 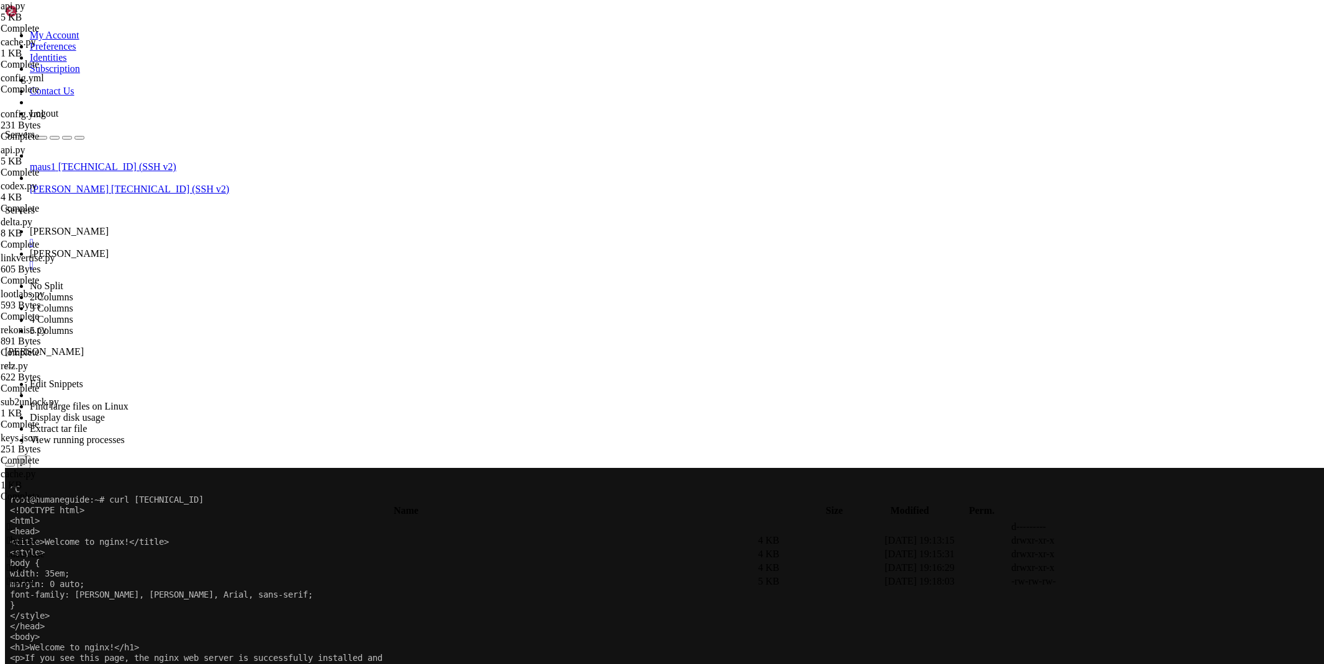 I want to click on span: root, so click(x=378, y=559).